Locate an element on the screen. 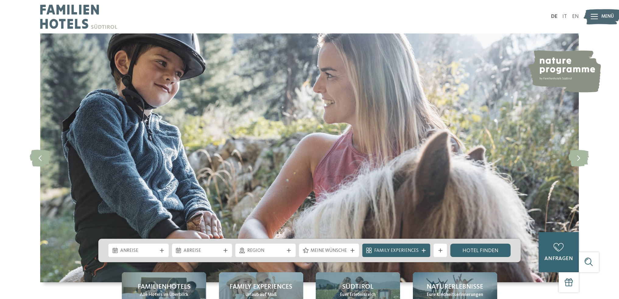 The width and height of the screenshot is (619, 299). img: nature programme by Familienhotels Südtirol is located at coordinates (564, 71).